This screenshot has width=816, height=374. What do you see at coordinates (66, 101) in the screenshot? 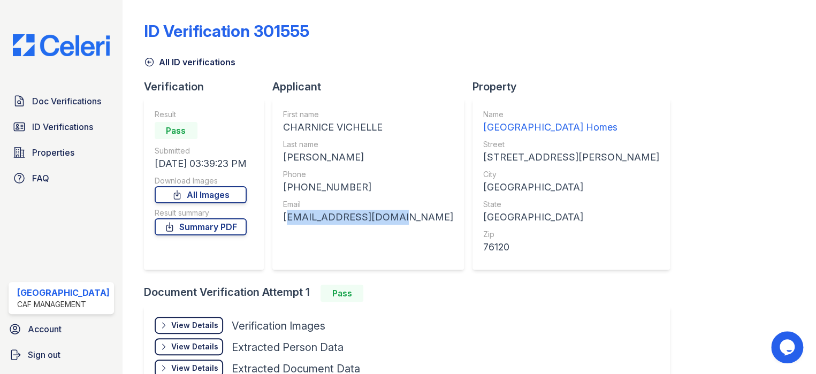
I see `span: Doc Verifications` at bounding box center [66, 101].